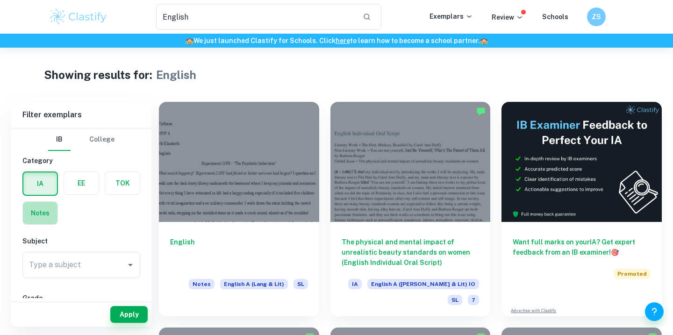 Image resolution: width=673 pixels, height=335 pixels. Describe the element at coordinates (202, 284) in the screenshot. I see `span: Notes` at that location.